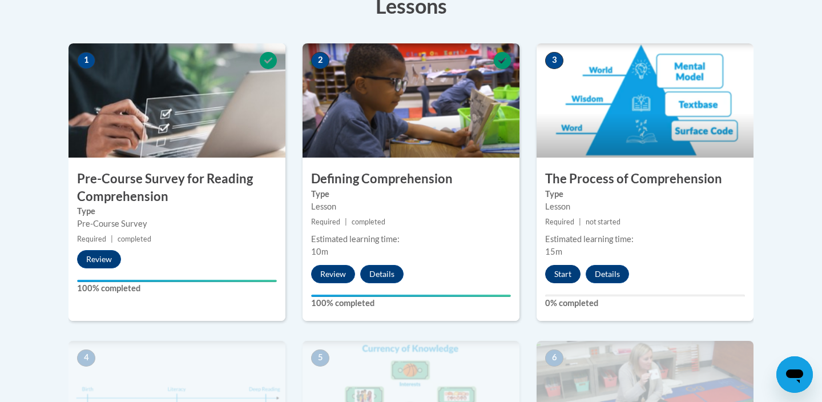 The height and width of the screenshot is (402, 822). Describe the element at coordinates (320, 358) in the screenshot. I see `span: 5` at that location.